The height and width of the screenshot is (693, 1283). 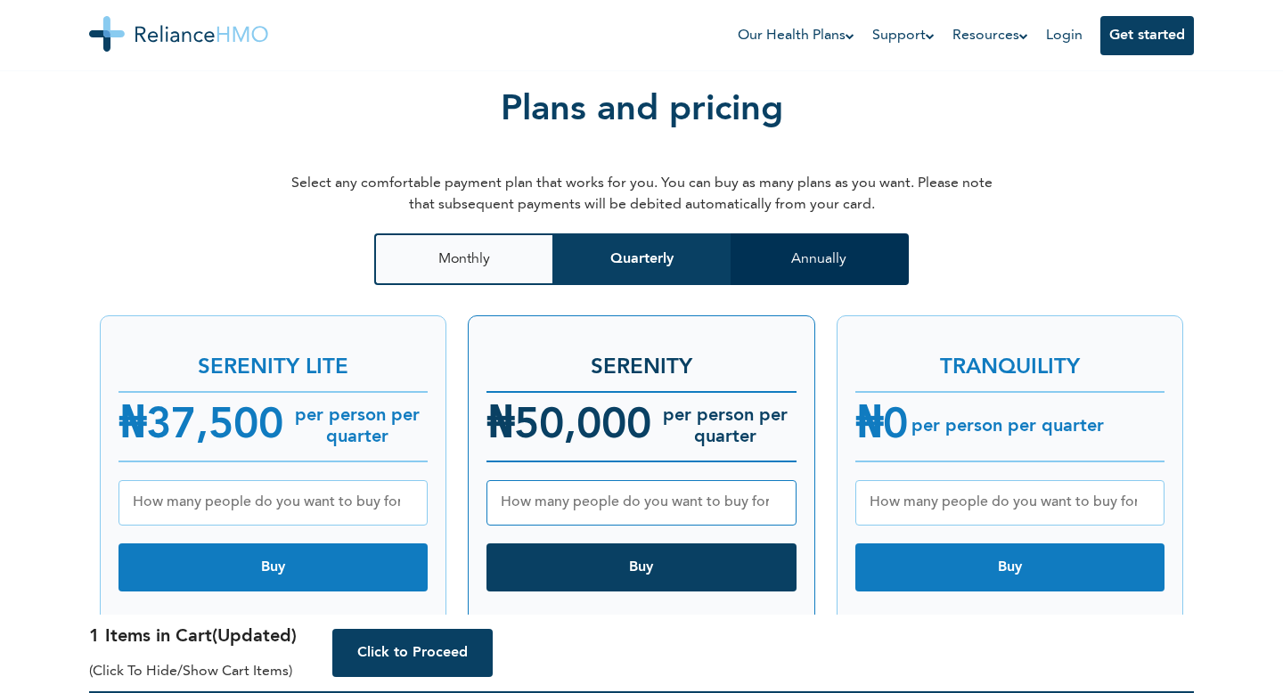 I want to click on button: Quarterly, so click(x=641, y=259).